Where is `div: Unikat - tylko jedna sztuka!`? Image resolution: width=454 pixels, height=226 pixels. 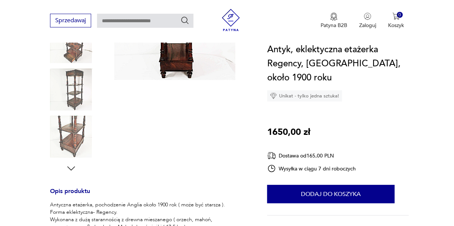 div: Unikat - tylko jedna sztuka! is located at coordinates (305, 96).